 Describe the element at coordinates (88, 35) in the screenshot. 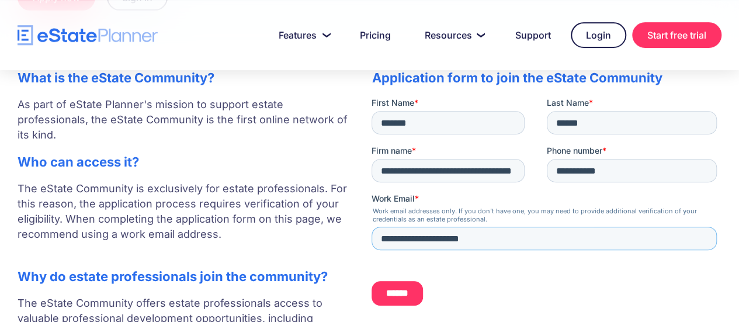

I see `a: home` at that location.